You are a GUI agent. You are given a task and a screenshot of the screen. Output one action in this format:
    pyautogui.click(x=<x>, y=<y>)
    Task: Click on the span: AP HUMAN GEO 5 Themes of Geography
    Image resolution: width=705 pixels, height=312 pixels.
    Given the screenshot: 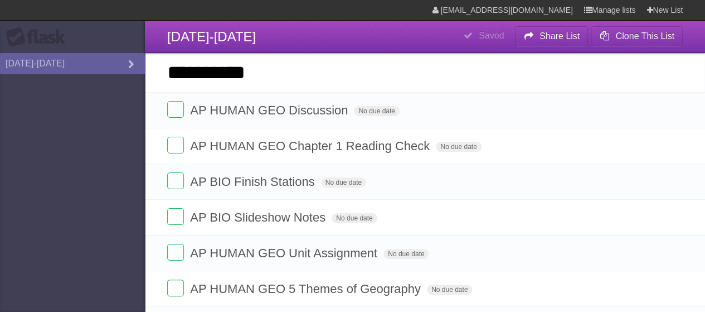 What is the action you would take?
    pyautogui.click(x=307, y=288)
    